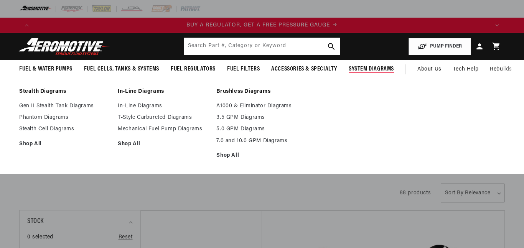 The height and width of the screenshot is (248, 524). I want to click on a: Brushless Diagrams, so click(262, 92).